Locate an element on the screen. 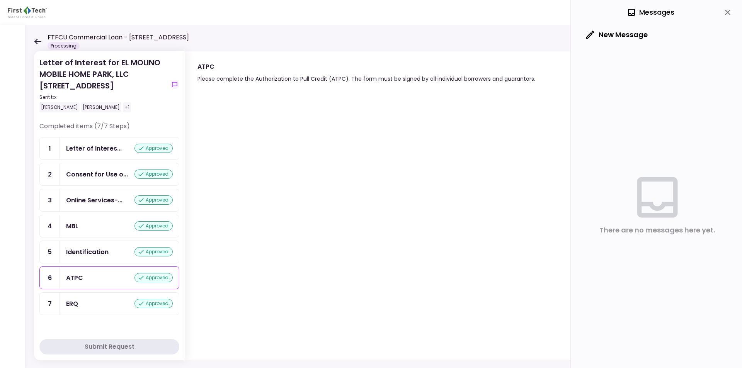  div: 4 is located at coordinates (50, 226).